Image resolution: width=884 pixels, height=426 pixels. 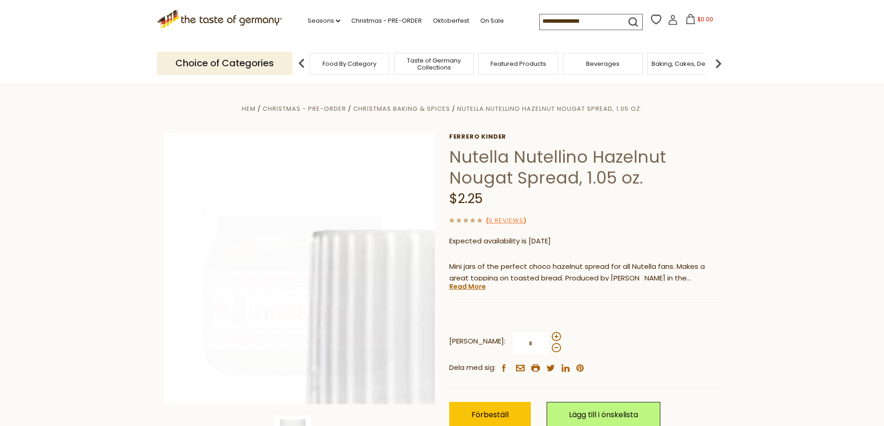 I want to click on span: Featured Products, so click(x=518, y=64).